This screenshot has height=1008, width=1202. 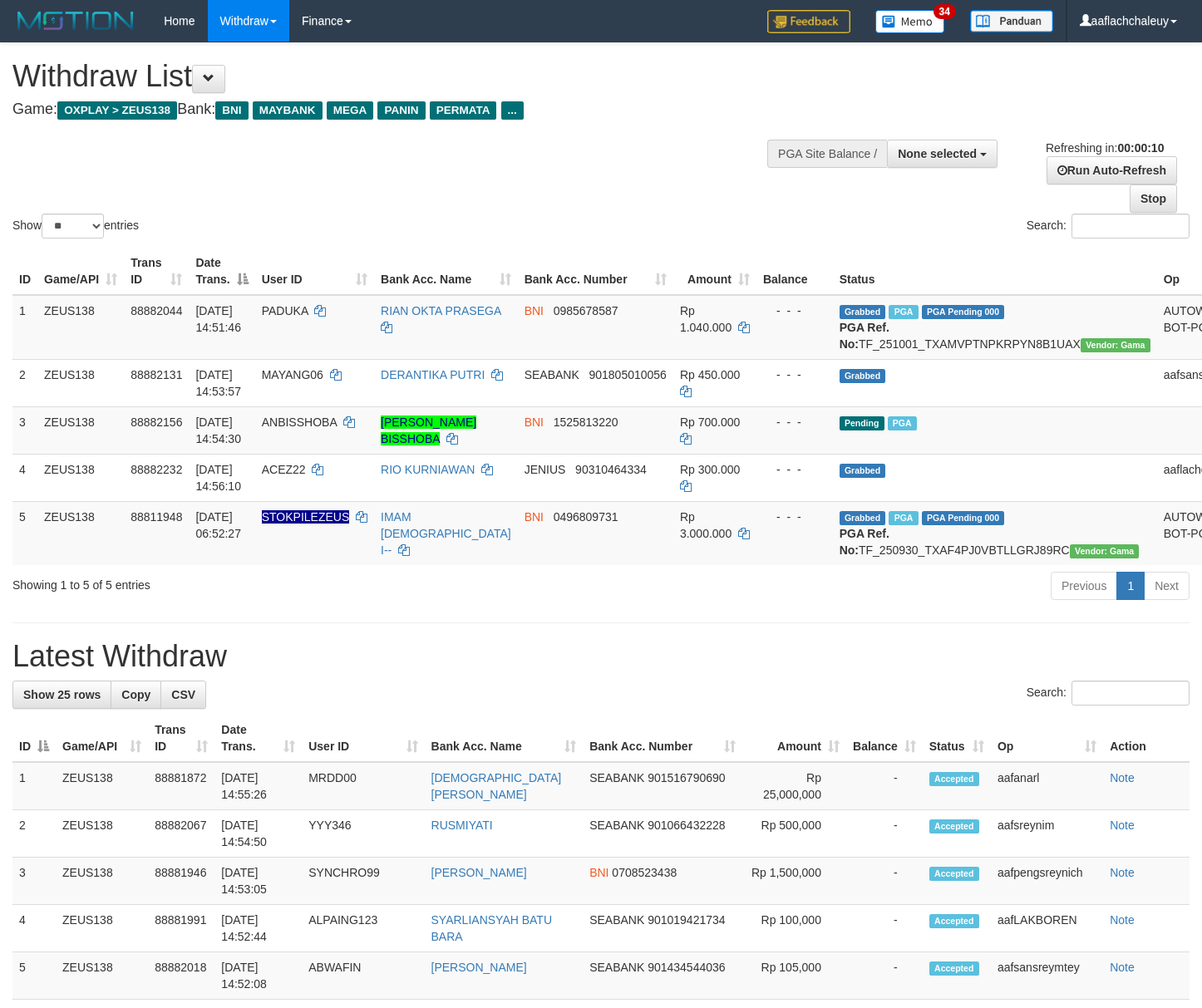 I want to click on h1: Latest Withdraw, so click(x=601, y=657).